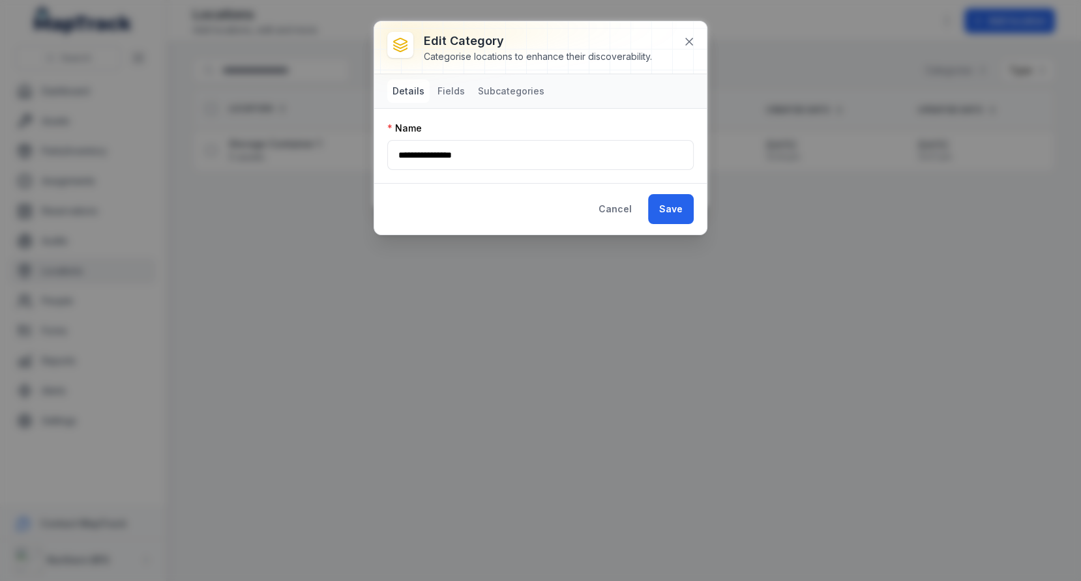  Describe the element at coordinates (615, 209) in the screenshot. I see `button: Cancel` at that location.